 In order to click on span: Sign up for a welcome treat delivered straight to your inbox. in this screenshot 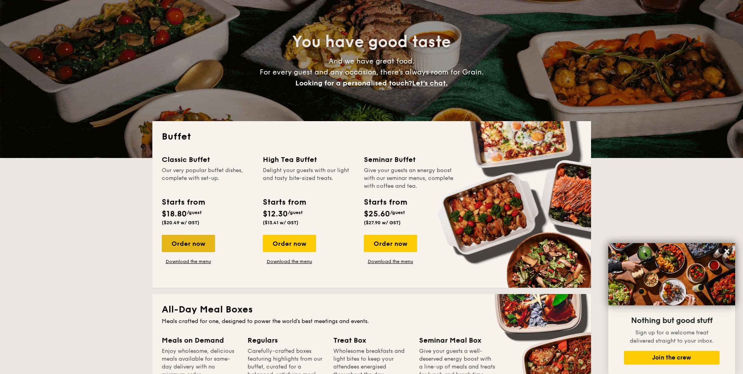, I will do `click(672, 336)`.